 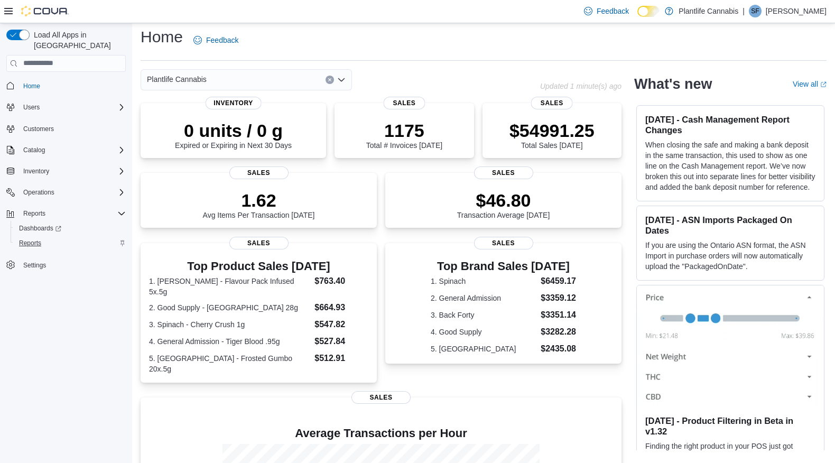 I want to click on p: If you are using the Ontario ASN format, the ASN Import in purchase orders will now automatically..., so click(x=731, y=256).